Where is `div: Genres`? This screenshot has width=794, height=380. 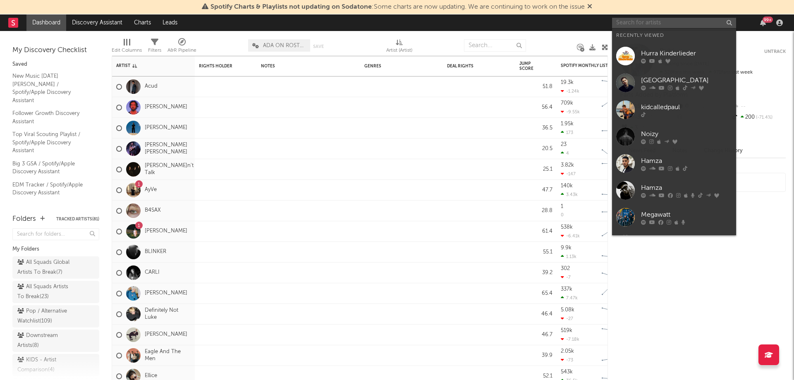
div: Genres is located at coordinates (391, 66).